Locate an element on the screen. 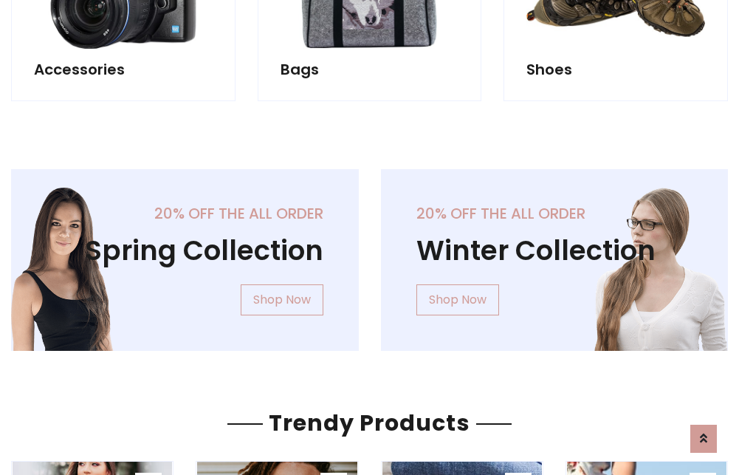 The width and height of the screenshot is (739, 475). h1: Winter Collection is located at coordinates (554, 250).